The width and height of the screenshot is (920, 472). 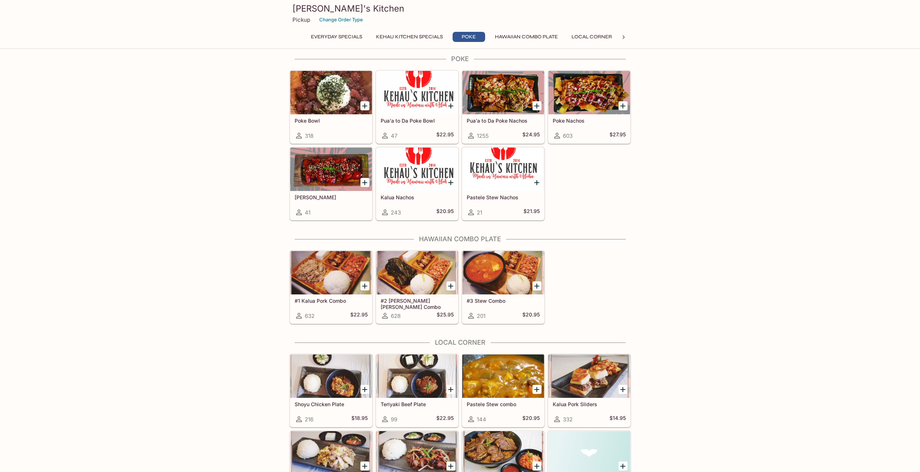 What do you see at coordinates (481, 315) in the screenshot?
I see `span: 201` at bounding box center [481, 315].